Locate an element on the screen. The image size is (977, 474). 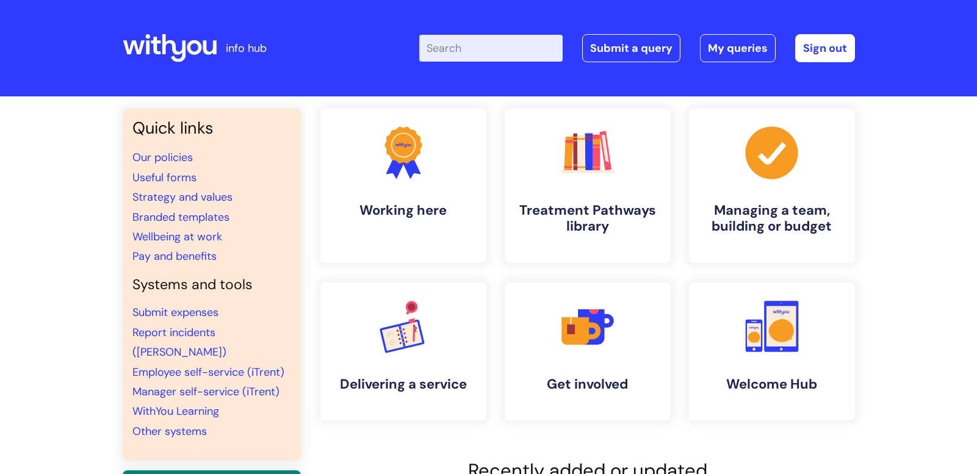
a: Manager self-service (iTrent) is located at coordinates (206, 392).